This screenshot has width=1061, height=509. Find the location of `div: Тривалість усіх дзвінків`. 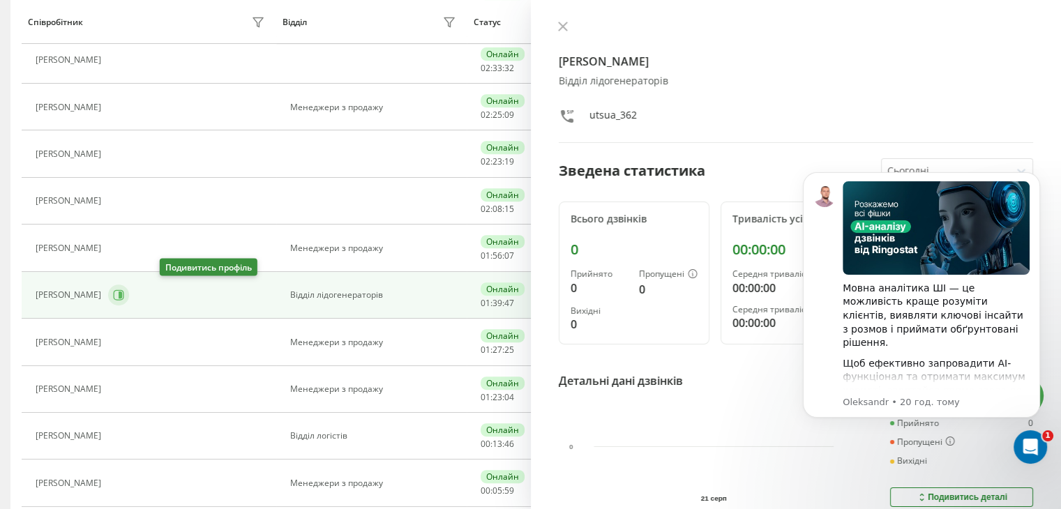

div: Тривалість усіх дзвінків is located at coordinates (796, 219).